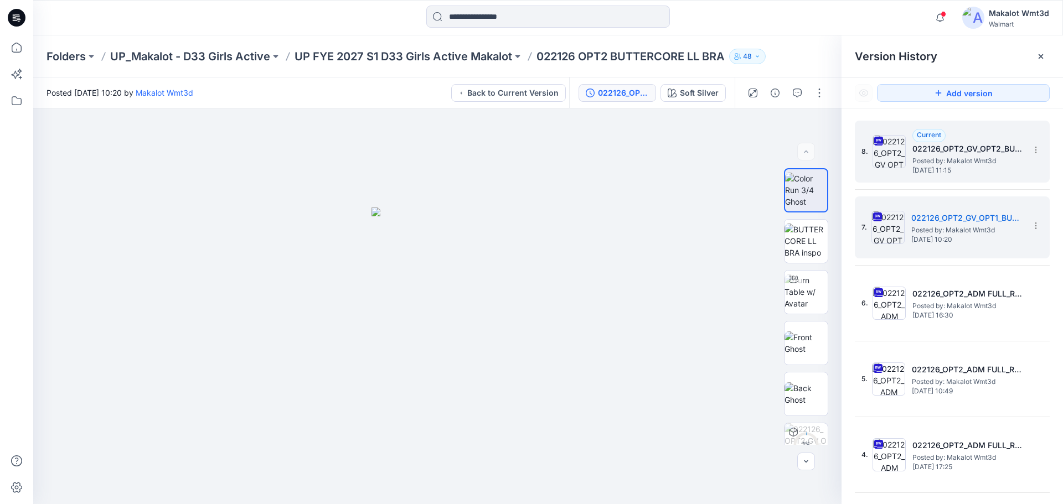 This screenshot has width=1063, height=504. Describe the element at coordinates (889, 152) in the screenshot. I see `img: 022126_OPT2_GV_OPT2_BUTTERCORE LL BRA` at that location.